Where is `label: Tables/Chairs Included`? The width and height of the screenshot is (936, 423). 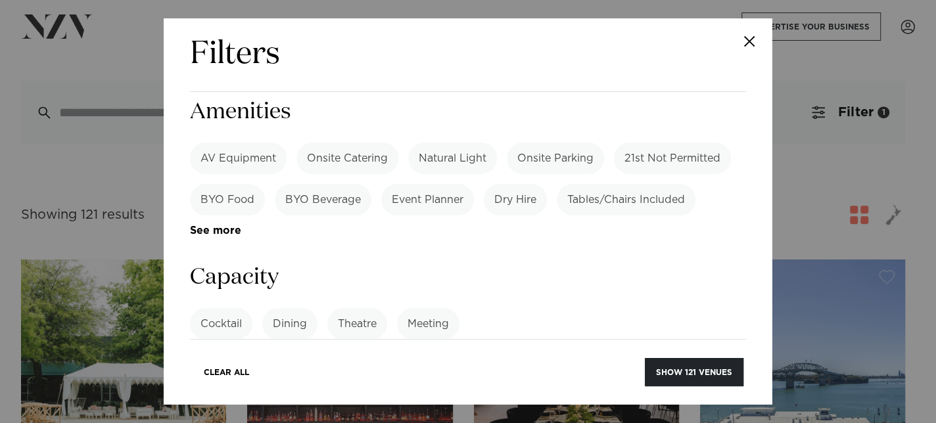 label: Tables/Chairs Included is located at coordinates (626, 200).